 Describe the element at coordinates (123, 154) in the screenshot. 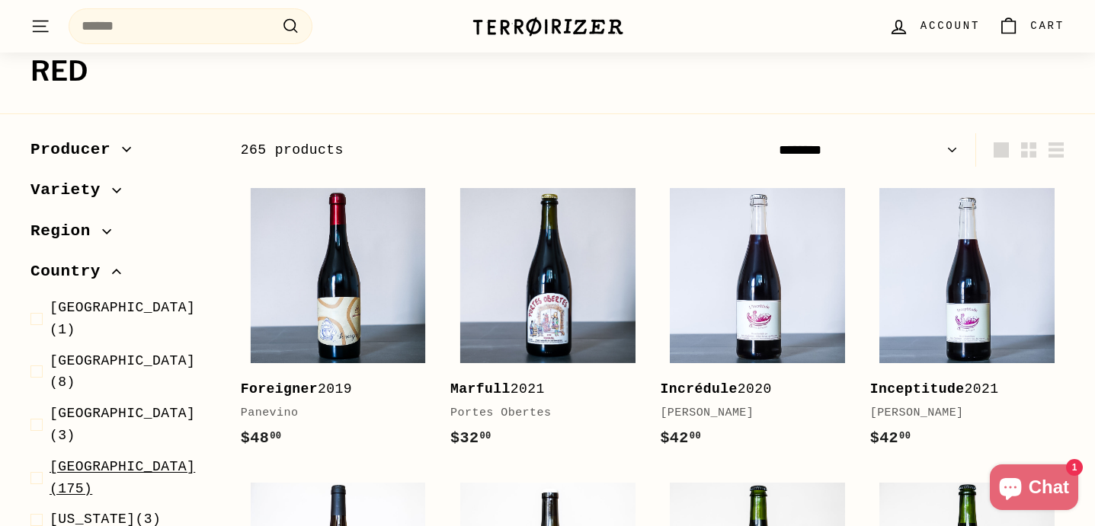

I see `button: Producer` at that location.